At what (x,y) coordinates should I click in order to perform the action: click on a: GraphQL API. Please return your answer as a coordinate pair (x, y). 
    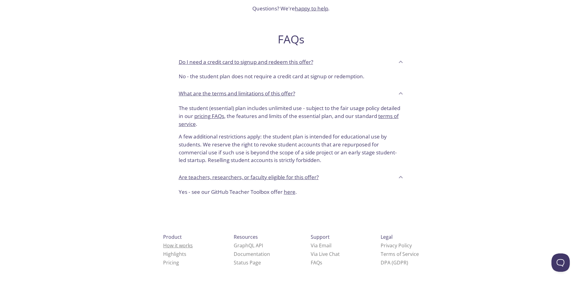
    Looking at the image, I should click on (249, 245).